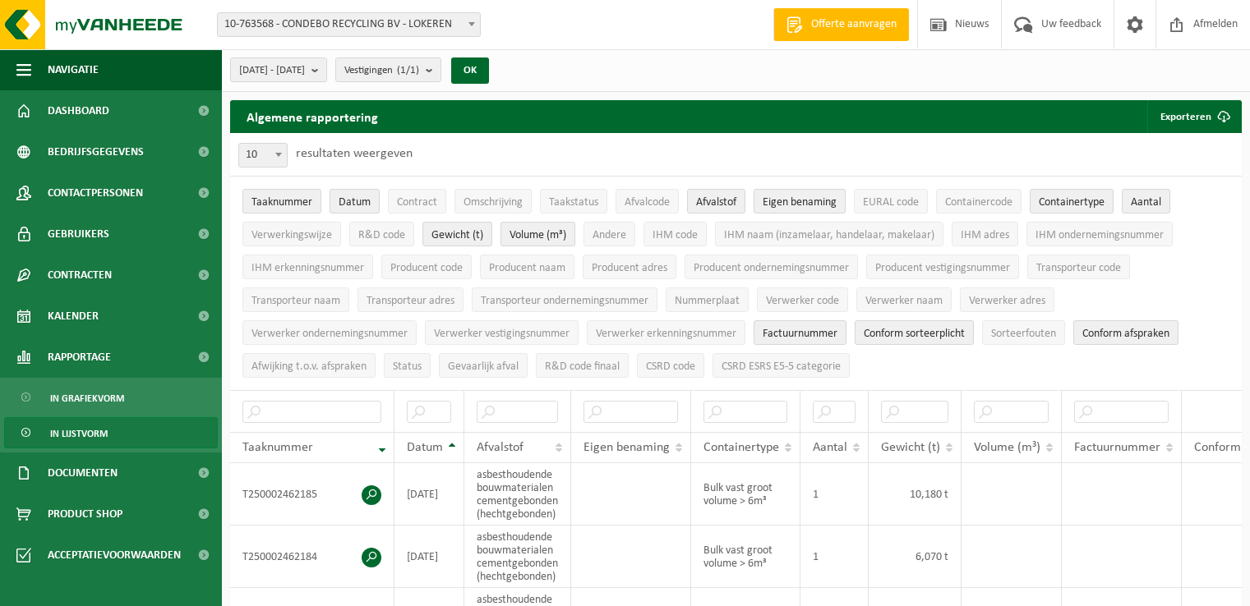 Image resolution: width=1250 pixels, height=606 pixels. What do you see at coordinates (647, 202) in the screenshot?
I see `span: Afvalcode` at bounding box center [647, 202].